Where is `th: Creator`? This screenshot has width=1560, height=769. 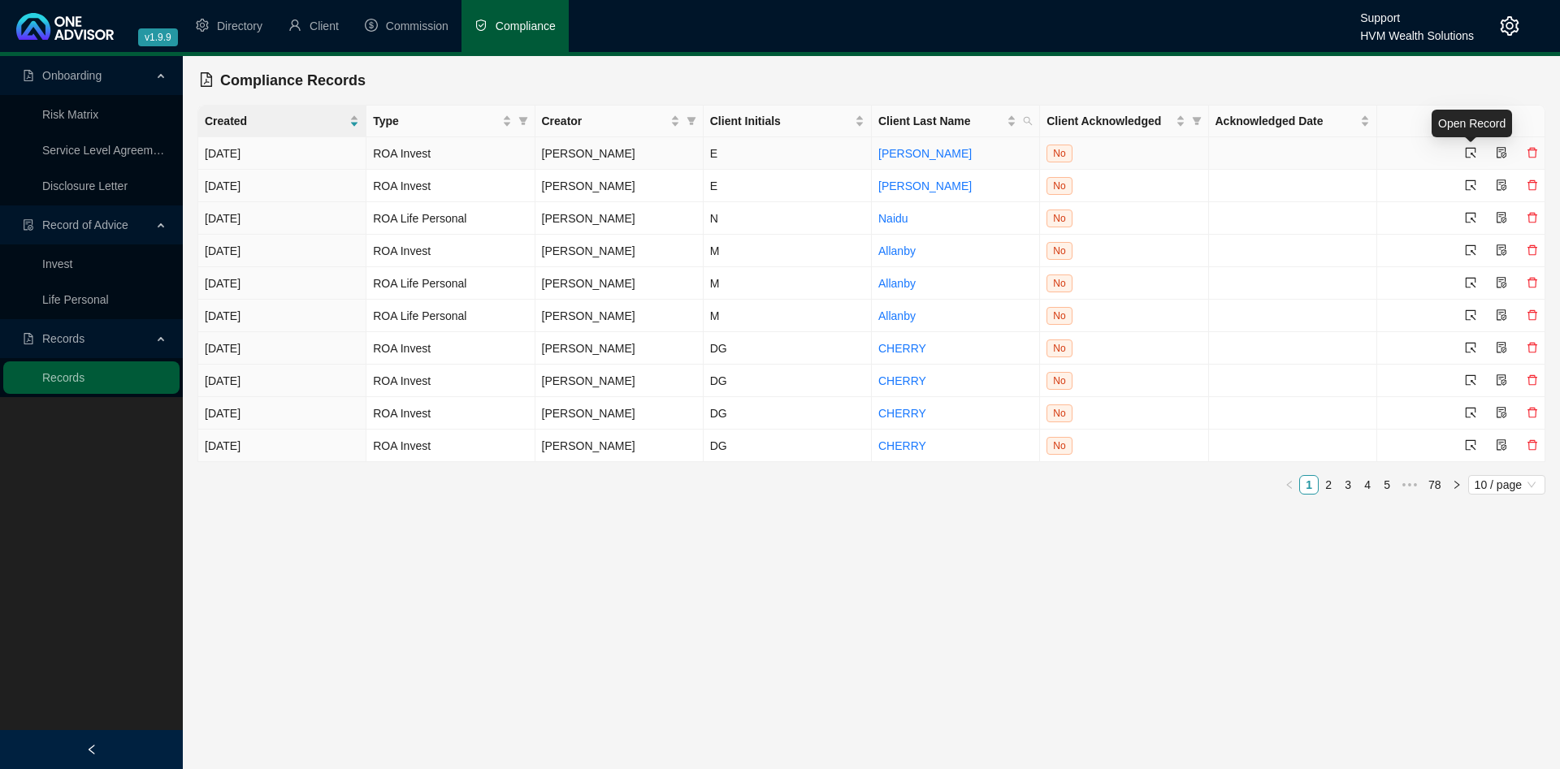
th: Creator is located at coordinates (619, 121).